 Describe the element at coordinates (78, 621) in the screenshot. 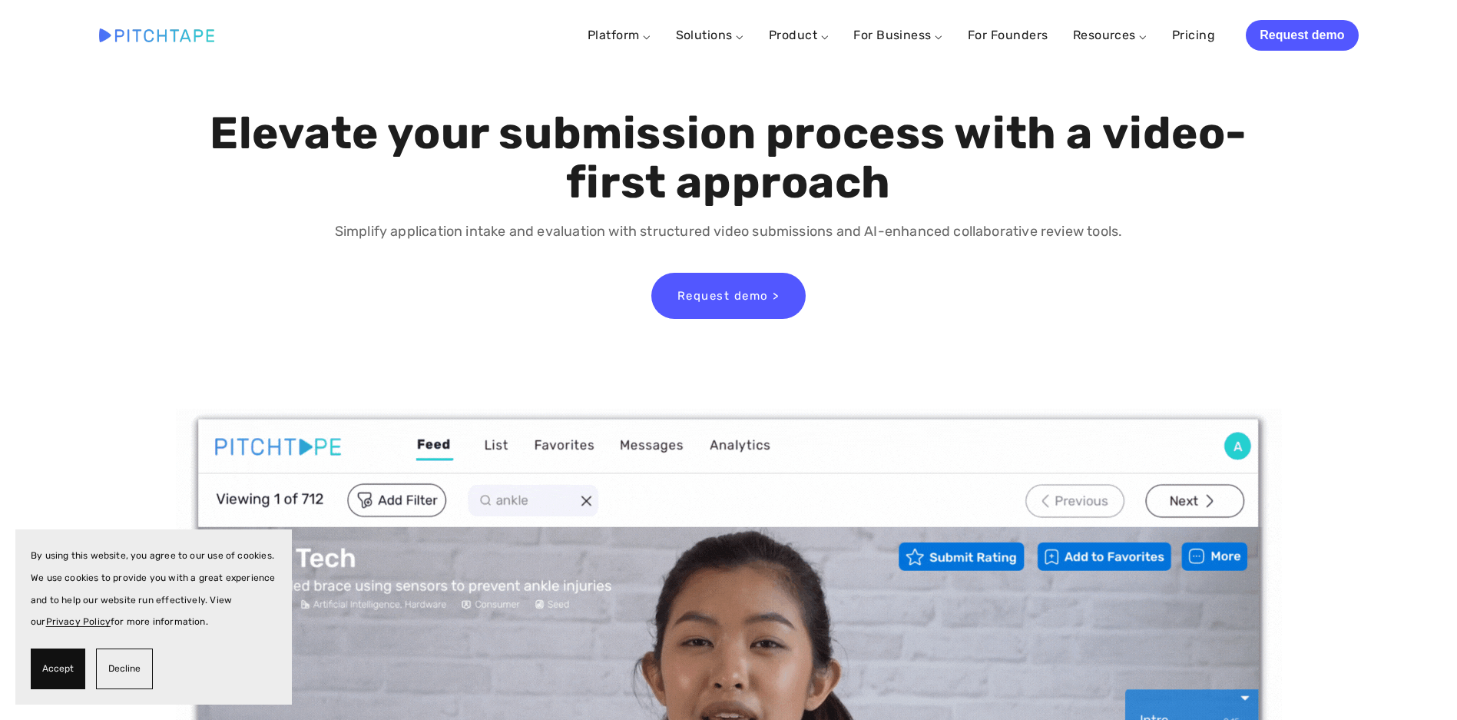

I see `a: Privacy Policy` at that location.